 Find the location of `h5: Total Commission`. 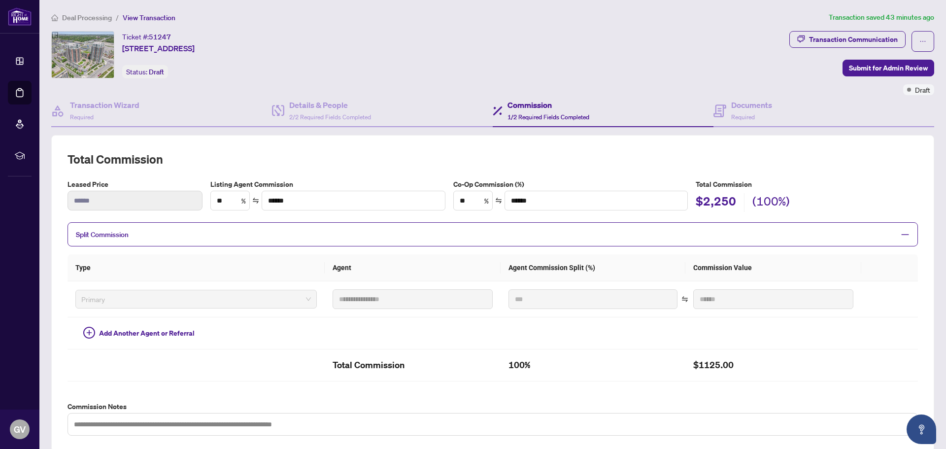

h5: Total Commission is located at coordinates (807, 184).